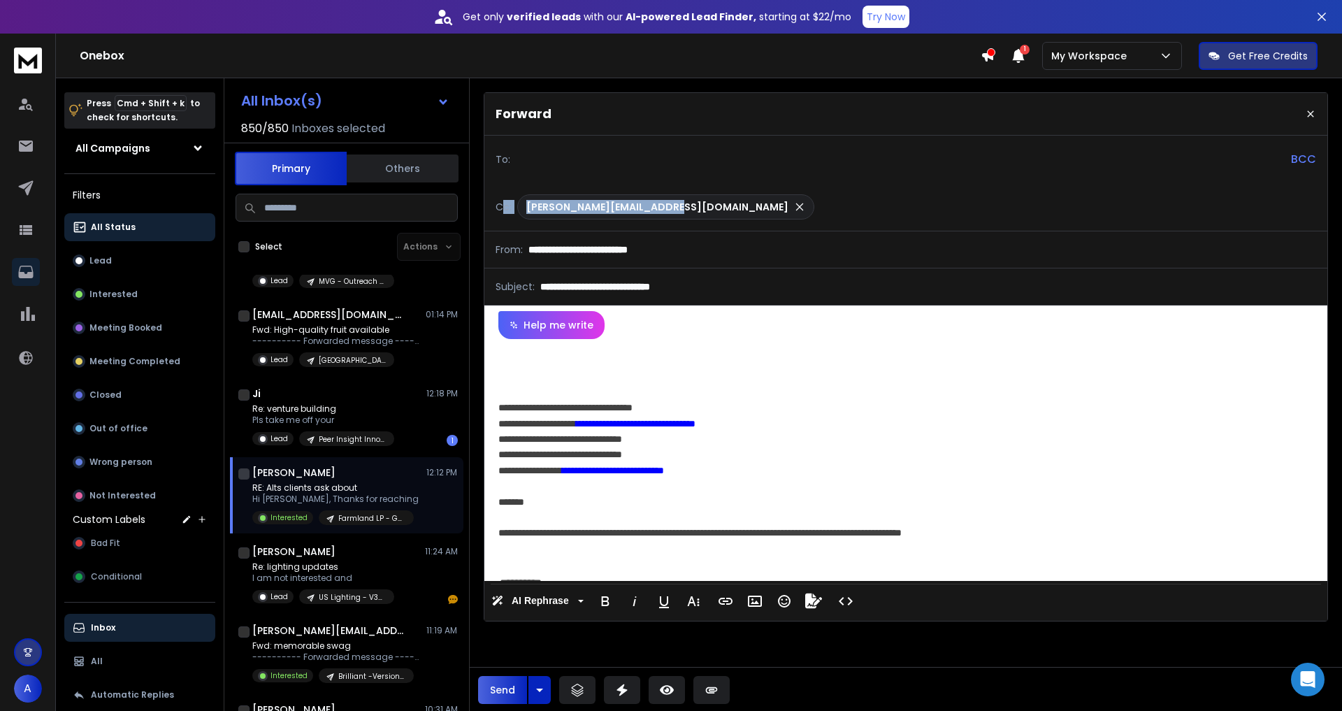 The height and width of the screenshot is (711, 1342). Describe the element at coordinates (509, 250) in the screenshot. I see `p: From:` at that location.